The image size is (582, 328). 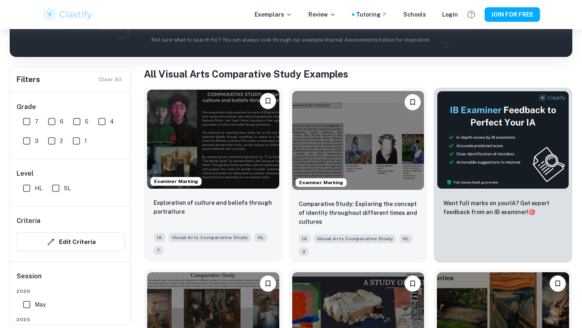 I want to click on img: Visual Arts Comparative Study IA example thumbnail: Comparative Study: Exploring the concept, so click(x=358, y=140).